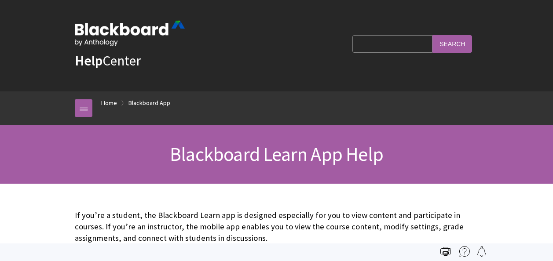 This screenshot has height=261, width=553. I want to click on p: If you’re a student, the Blackboard Learn app is designed especially for you to view content and ..., so click(276, 227).